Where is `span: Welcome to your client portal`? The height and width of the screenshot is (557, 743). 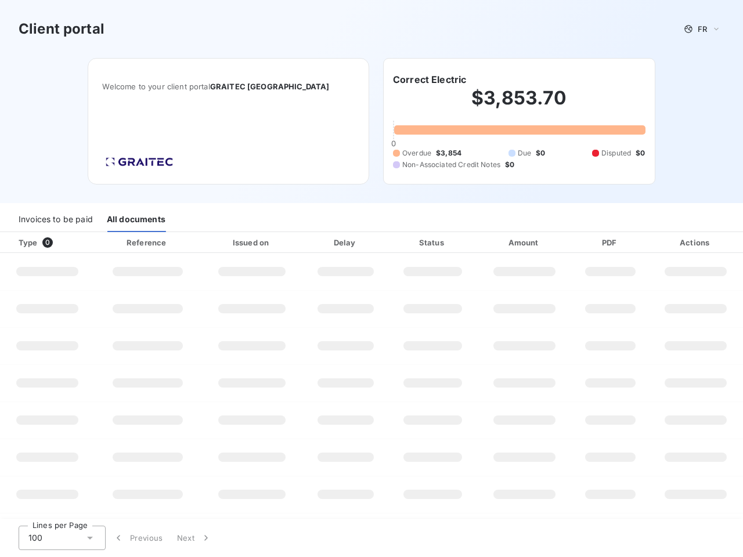
span: Welcome to your client portal is located at coordinates (228, 86).